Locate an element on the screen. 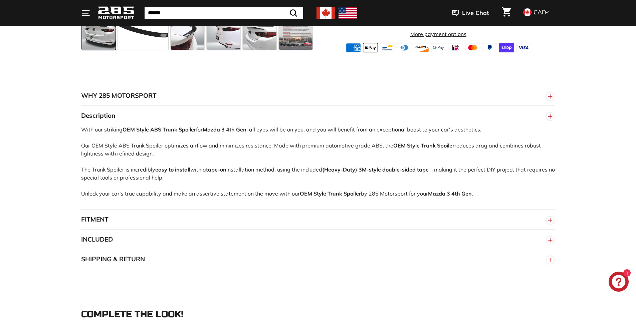 The height and width of the screenshot is (320, 636). div: With our striking for , all eyes will be on you, and you will benefit from an exceptional boost t... is located at coordinates (318, 167).